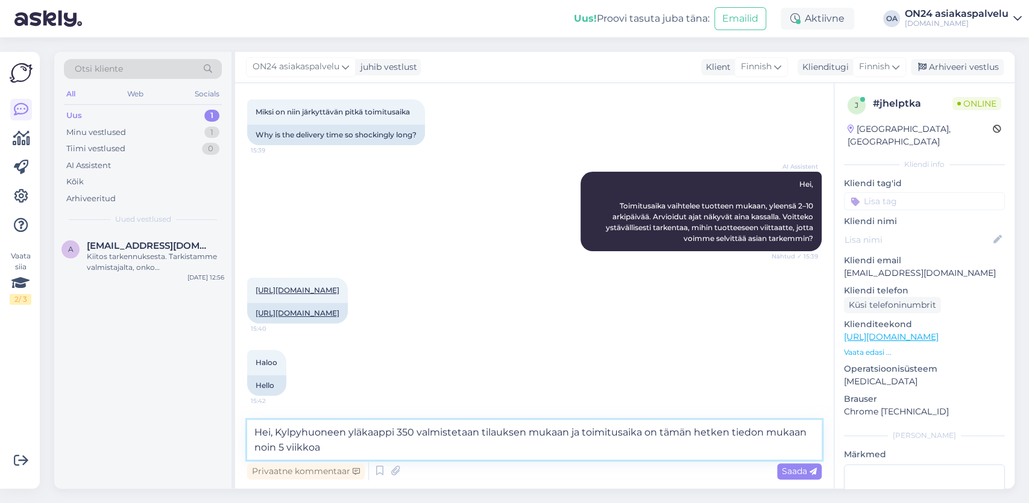 The width and height of the screenshot is (1029, 503). What do you see at coordinates (924, 353) in the screenshot?
I see `p: Vaata edasi ...` at bounding box center [924, 353].